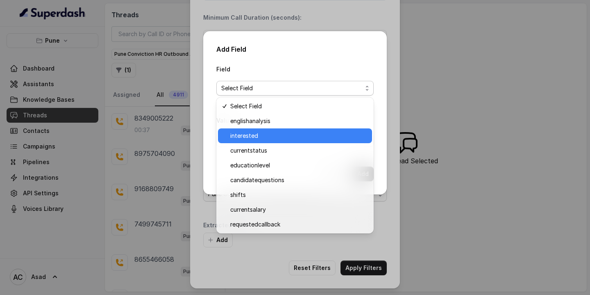 This screenshot has height=295, width=590. Describe the element at coordinates (299, 150) in the screenshot. I see `span: currentstatus` at that location.